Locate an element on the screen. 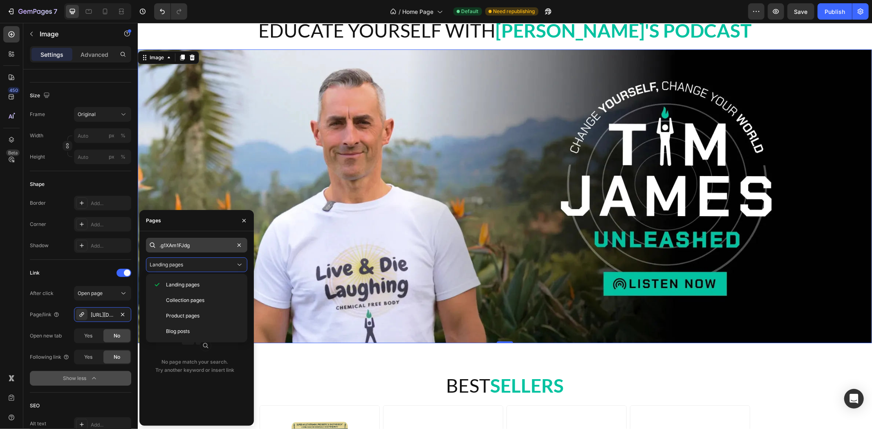 The width and height of the screenshot is (872, 429). button: Open page is located at coordinates (103, 294).